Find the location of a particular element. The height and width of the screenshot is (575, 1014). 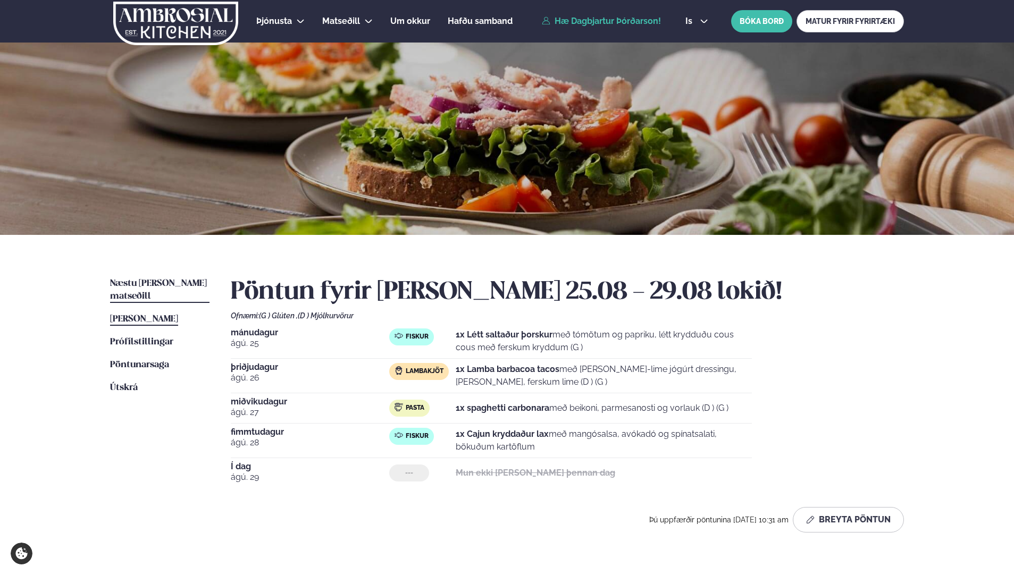

span: ágú. 29 is located at coordinates (310, 477).